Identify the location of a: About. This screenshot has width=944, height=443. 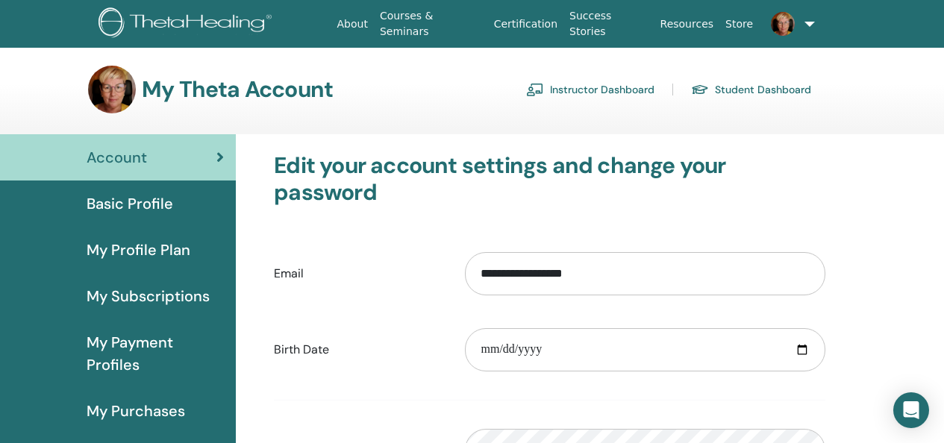
(352, 24).